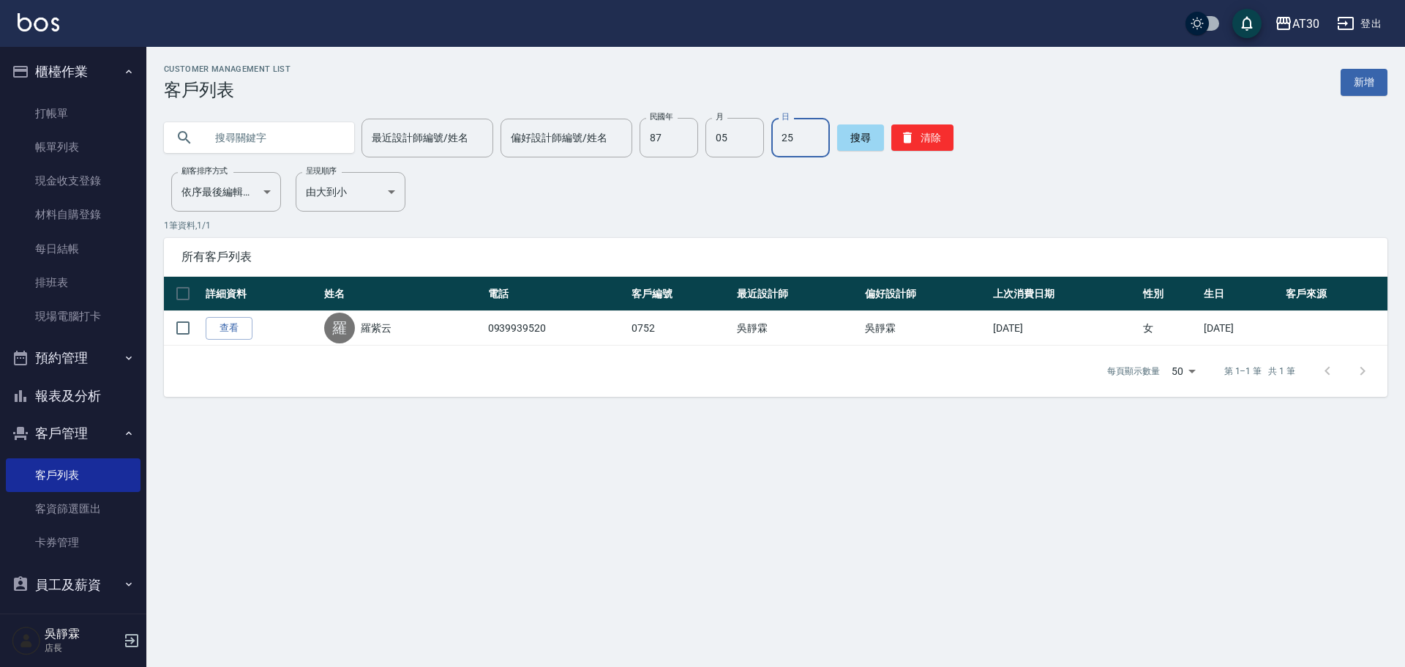  What do you see at coordinates (1064, 293) in the screenshot?
I see `th: 上次消費日期` at bounding box center [1064, 293].